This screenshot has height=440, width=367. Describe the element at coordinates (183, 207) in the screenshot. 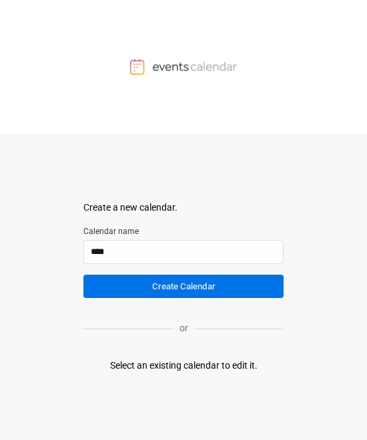

I see `div: Create a new calendar.` at that location.